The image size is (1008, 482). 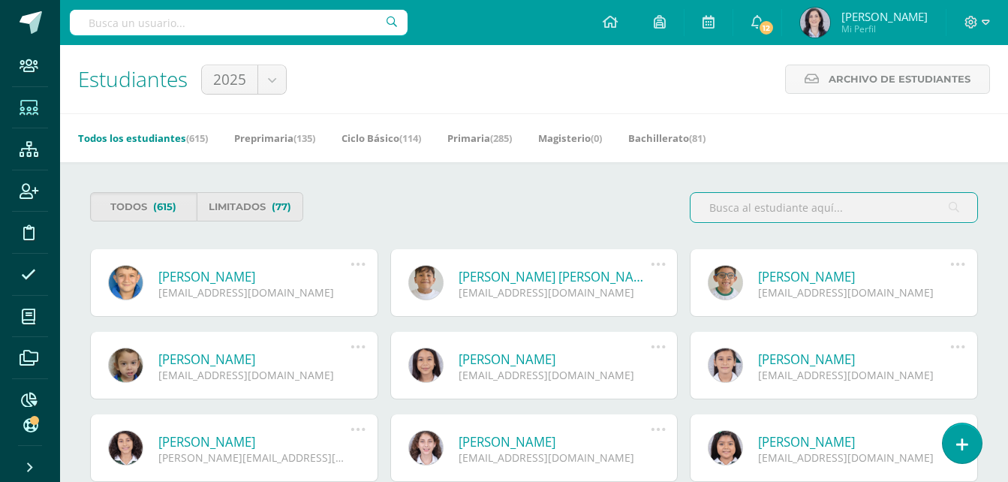 What do you see at coordinates (250, 206) in the screenshot?
I see `a: Limitados(77)` at bounding box center [250, 206].